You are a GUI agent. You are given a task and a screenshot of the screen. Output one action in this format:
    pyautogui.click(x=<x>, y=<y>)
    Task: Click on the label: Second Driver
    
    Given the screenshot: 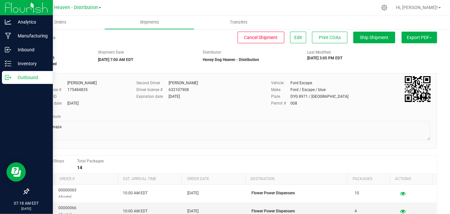 What is the action you would take?
    pyautogui.click(x=153, y=83)
    